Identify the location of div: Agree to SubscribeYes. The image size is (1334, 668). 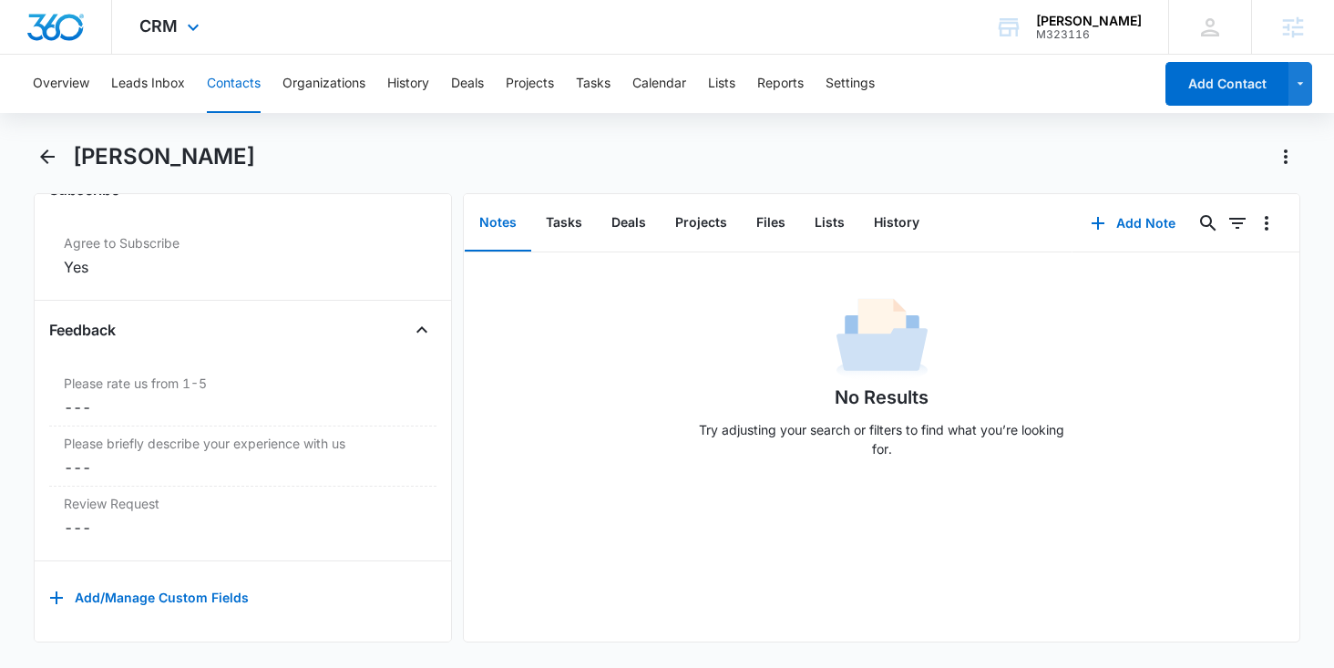
(243, 255).